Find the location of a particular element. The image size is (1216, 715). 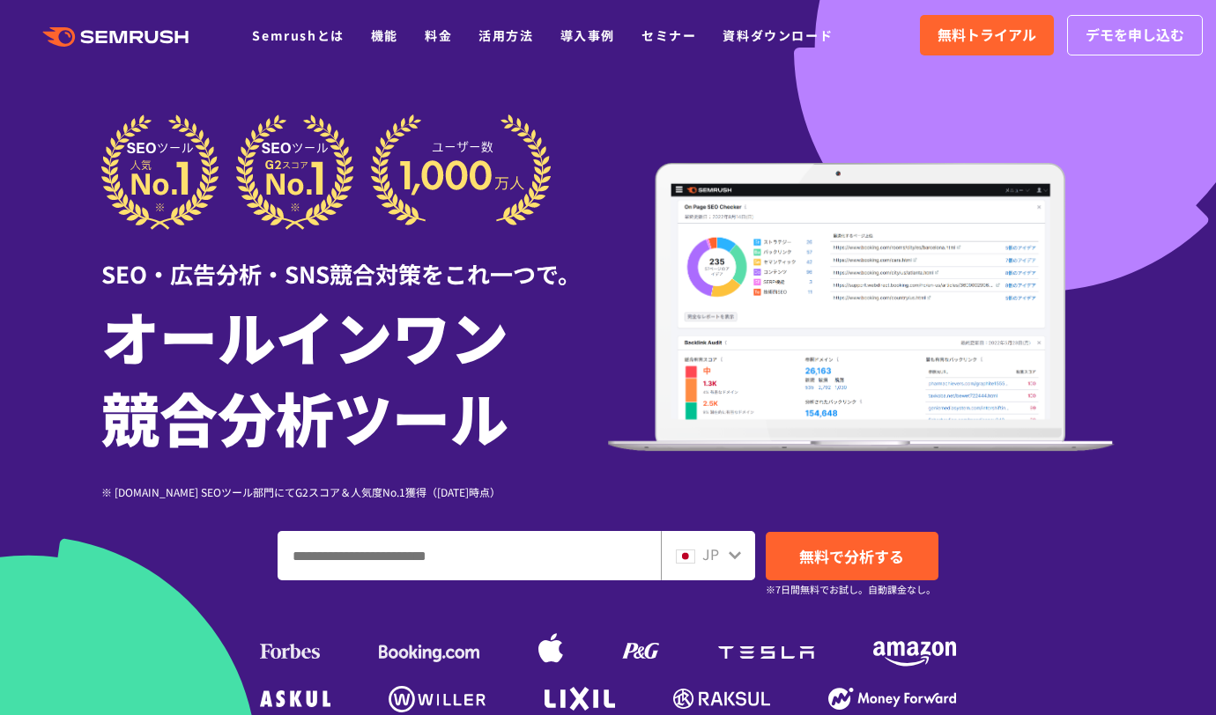

a: 無料で分析する is located at coordinates (852, 556).